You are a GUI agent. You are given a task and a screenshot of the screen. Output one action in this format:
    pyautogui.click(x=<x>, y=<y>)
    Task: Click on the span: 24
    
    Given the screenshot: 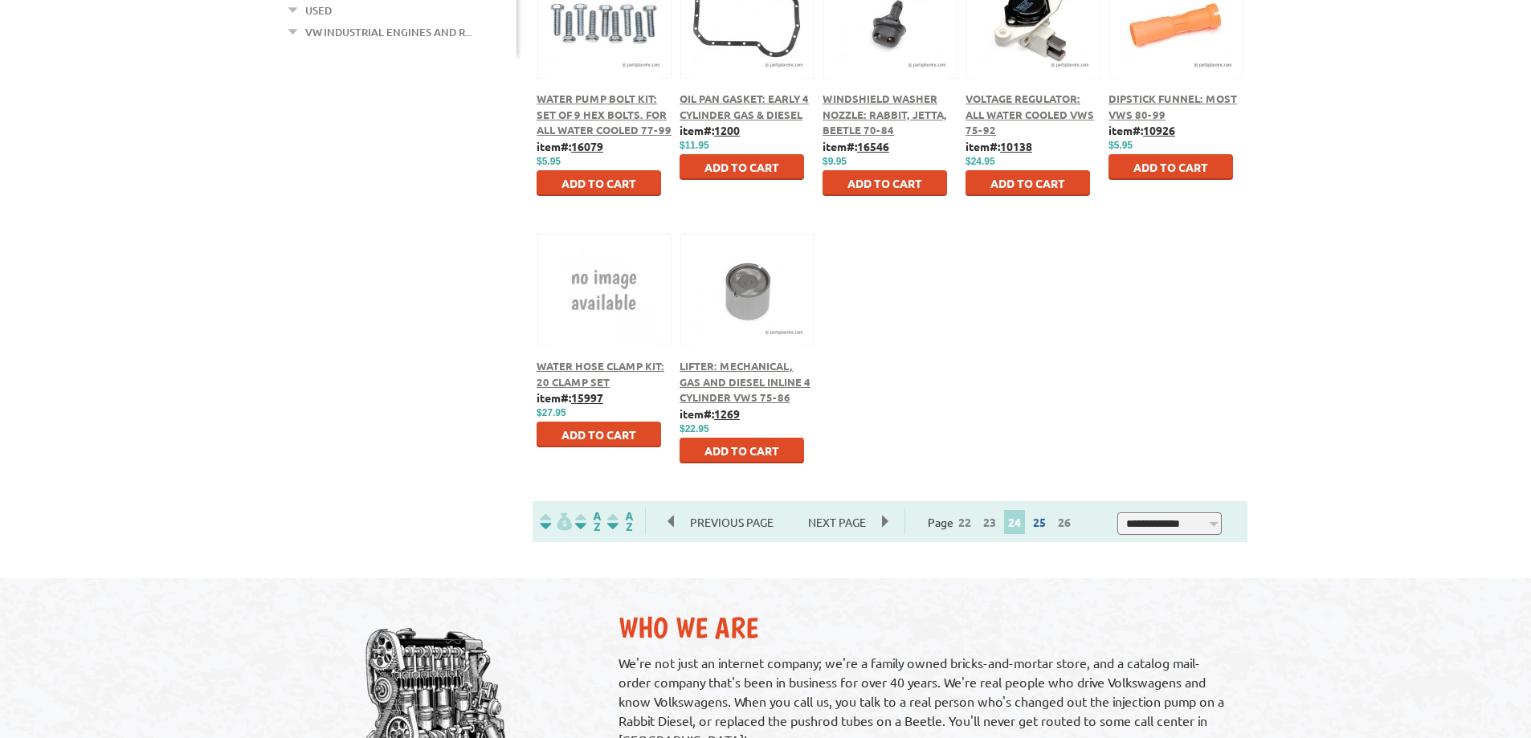 What is the action you would take?
    pyautogui.click(x=1015, y=522)
    